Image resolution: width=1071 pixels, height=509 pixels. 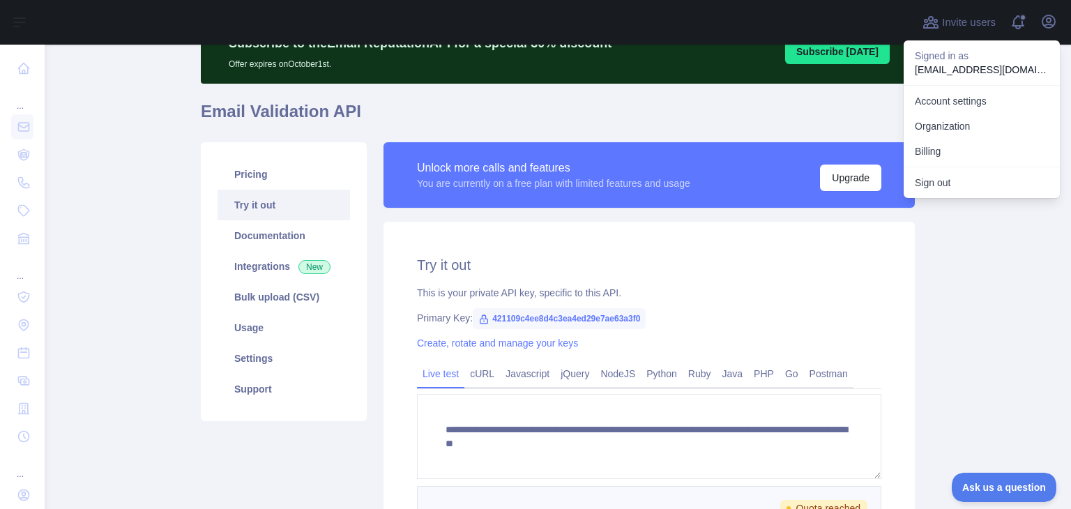 I want to click on a: Javascript, so click(x=527, y=374).